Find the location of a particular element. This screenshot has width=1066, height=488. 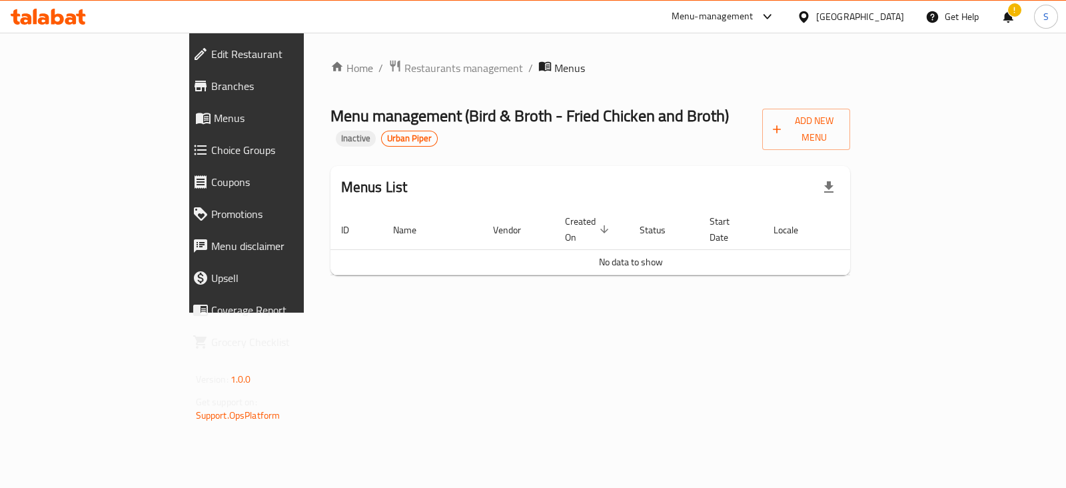

a: Grocery Checklist is located at coordinates (274, 342).